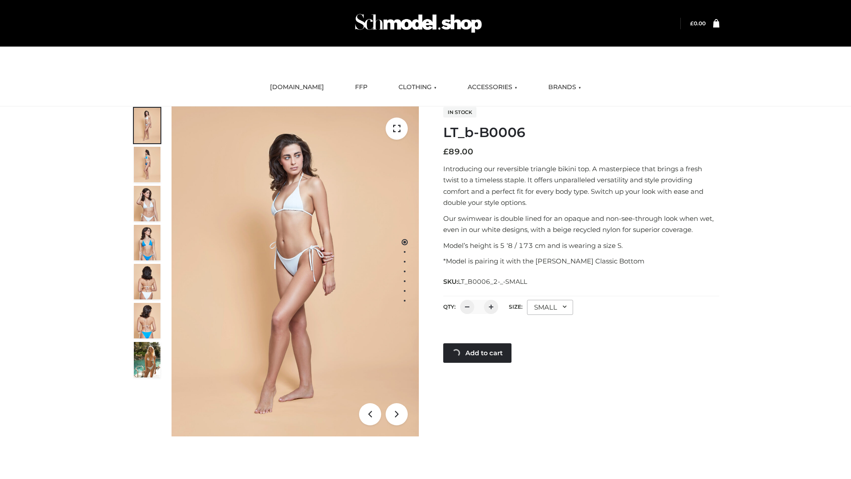 The image size is (851, 479). Describe the element at coordinates (493, 282) in the screenshot. I see `span: LT_B0006_2-_-SMALL` at that location.